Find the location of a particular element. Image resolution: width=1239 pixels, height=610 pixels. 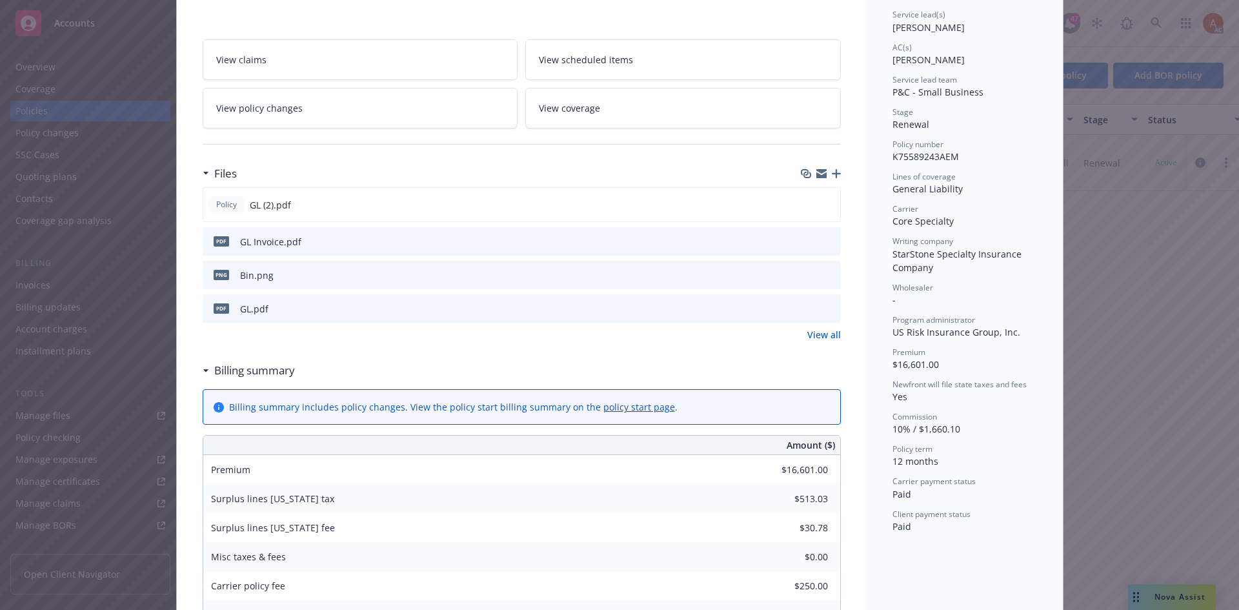

div: GL.pdf is located at coordinates (254, 308).